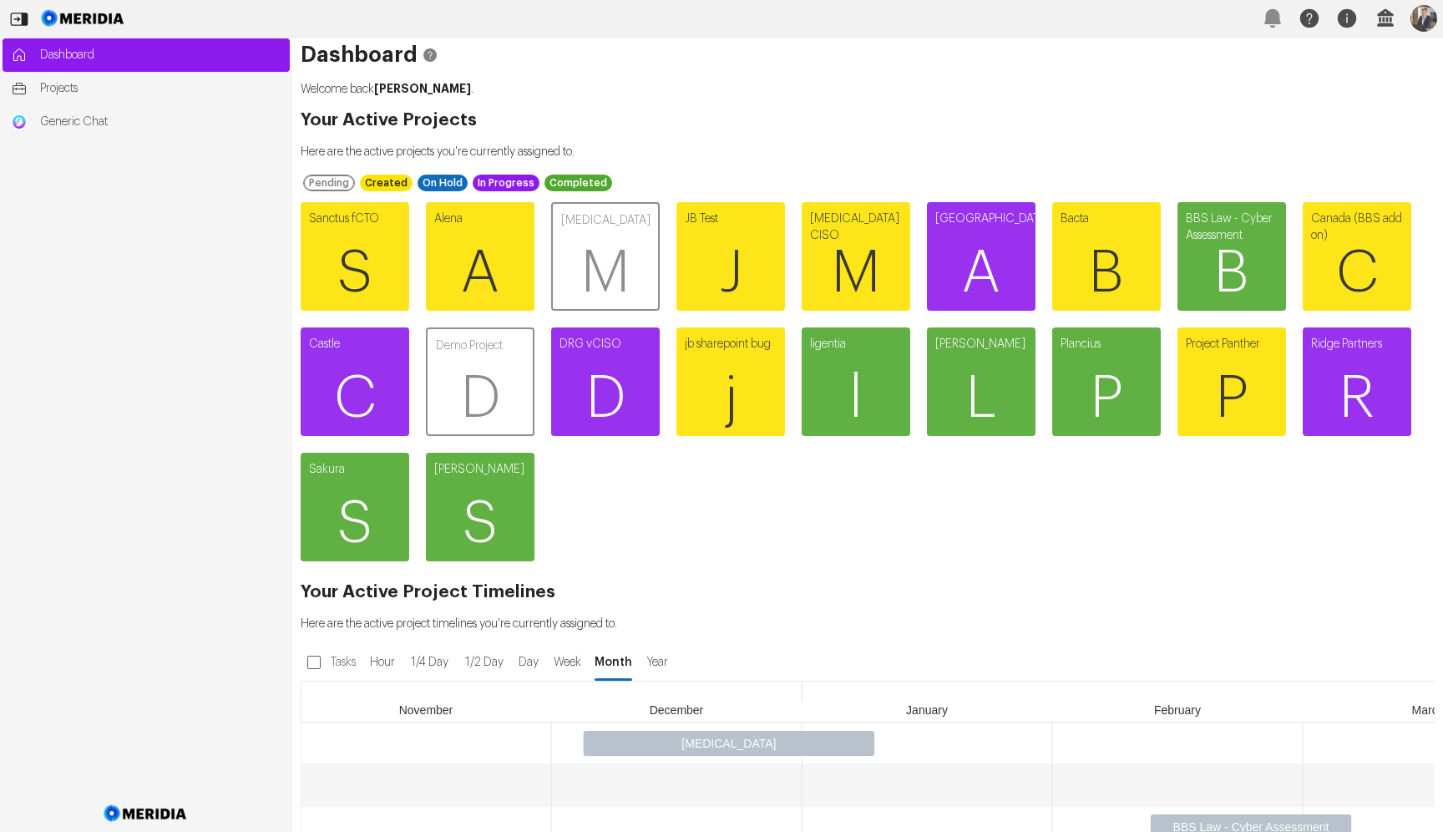 The image size is (1443, 832). Describe the element at coordinates (442, 183) in the screenshot. I see `div: On Hold` at that location.